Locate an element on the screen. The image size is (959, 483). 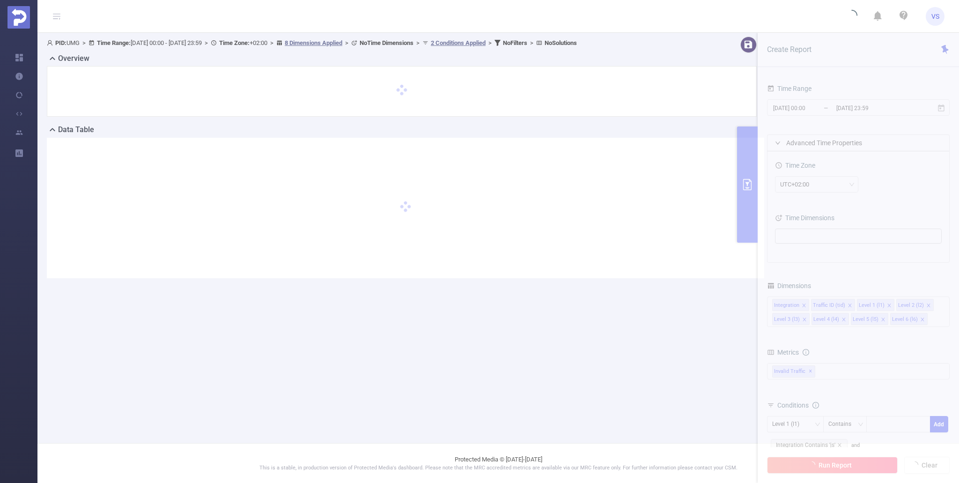
b: PID: is located at coordinates (61, 43).